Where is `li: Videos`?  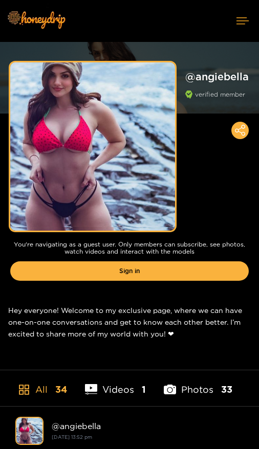
li: Videos is located at coordinates (115, 393).